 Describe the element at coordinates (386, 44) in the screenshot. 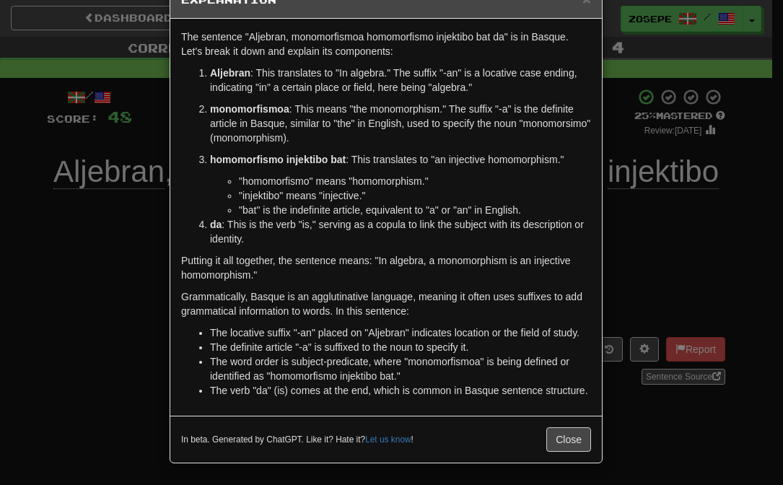

I see `p: The sentence "Aljebran, monomorfismoa homomorfismo injektibo bat da" is in Basque. Let's break it...` at that location.